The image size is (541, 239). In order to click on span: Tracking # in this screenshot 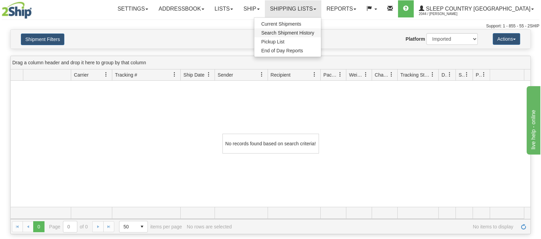, I will do `click(126, 75)`.